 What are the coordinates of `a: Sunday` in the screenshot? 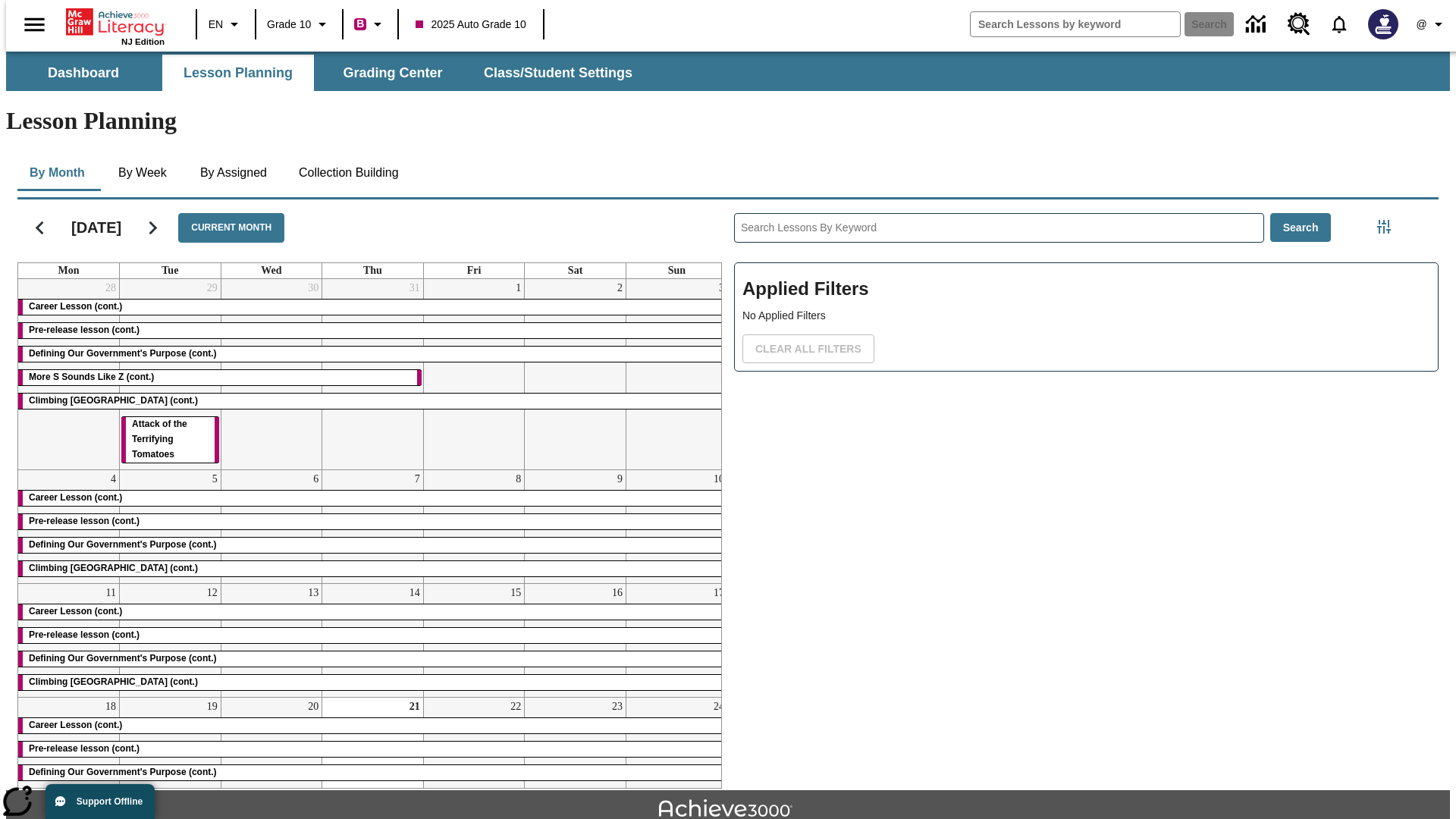 It's located at (676, 270).